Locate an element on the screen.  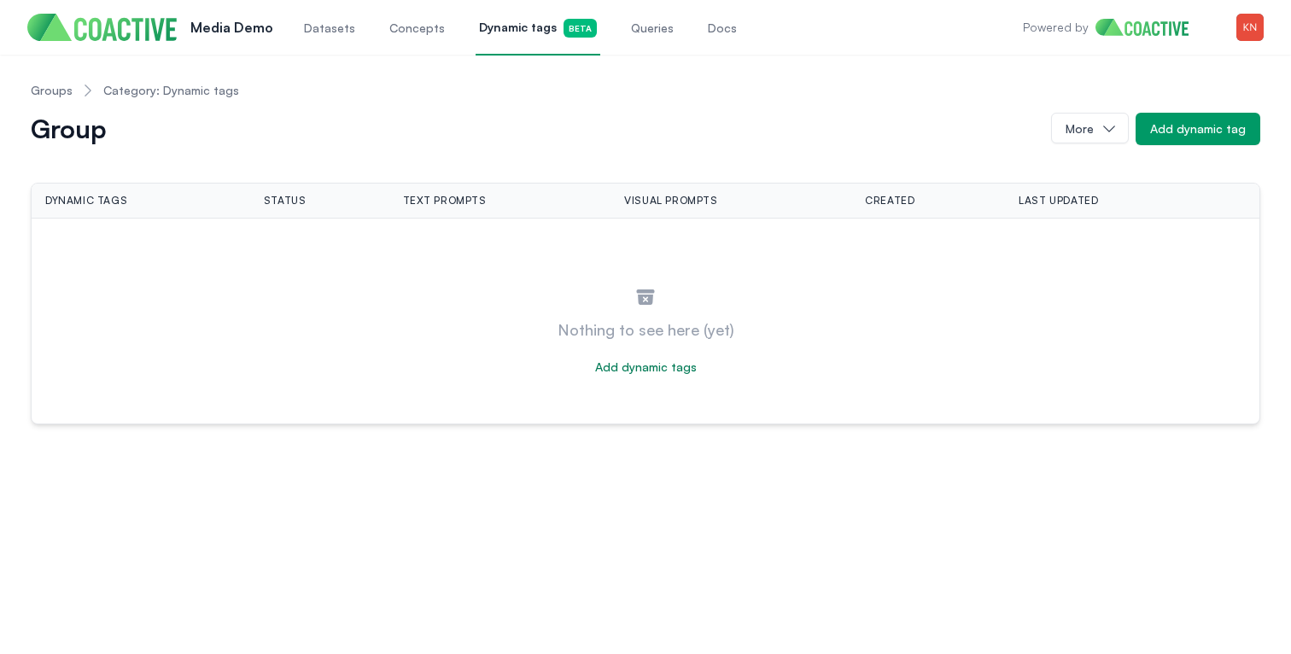
p: Media Demo is located at coordinates (231, 27).